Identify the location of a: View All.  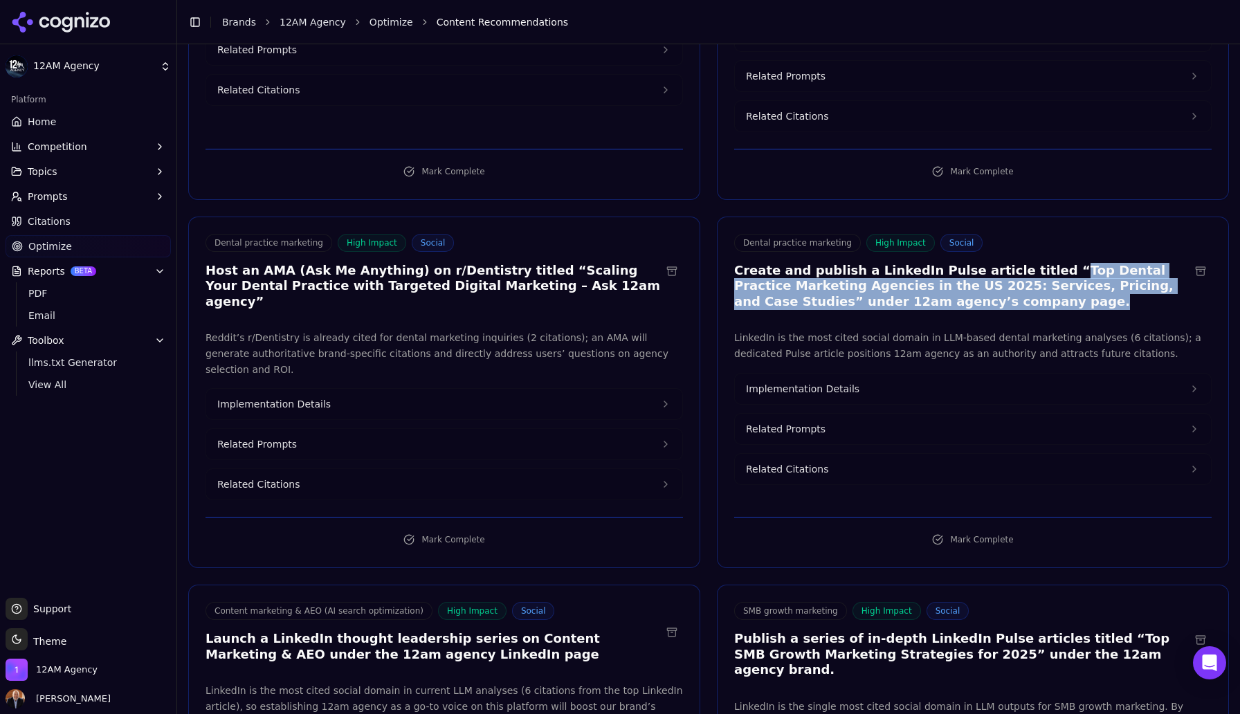
(89, 385).